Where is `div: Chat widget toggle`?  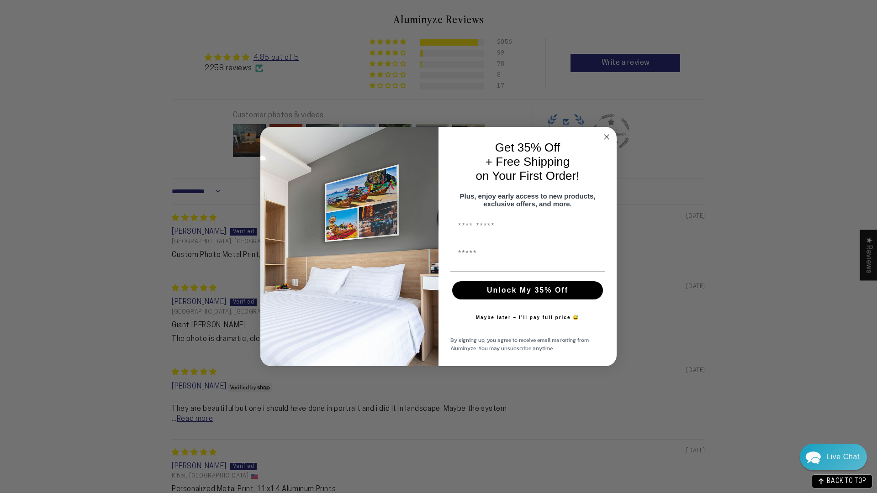
div: Chat widget toggle is located at coordinates (833, 457).